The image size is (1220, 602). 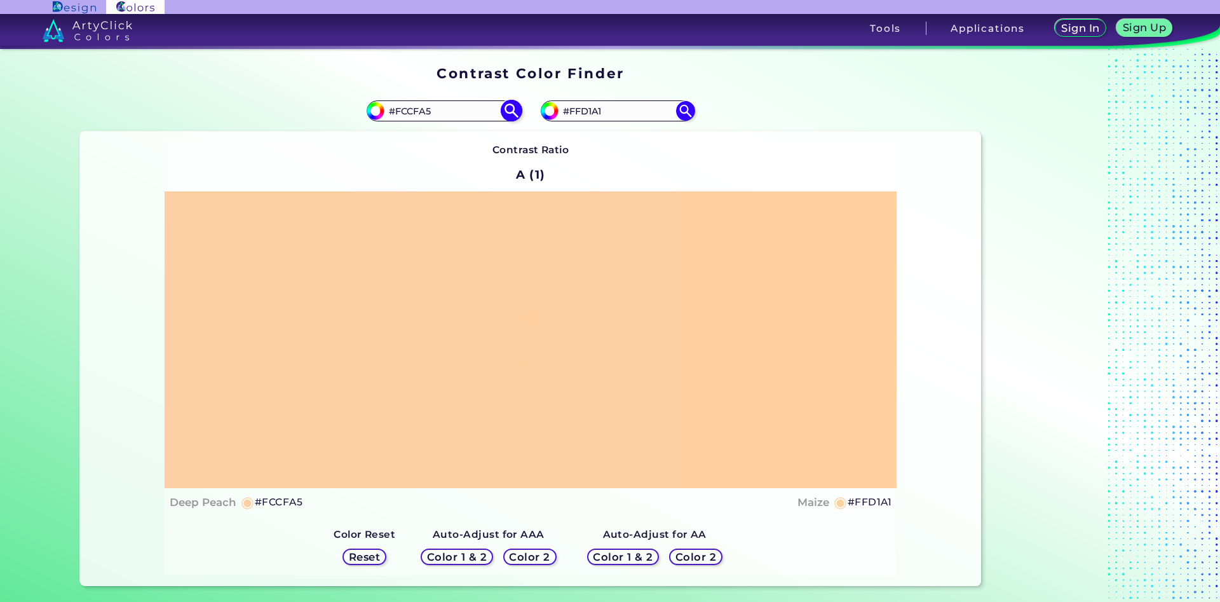 I want to click on img: logo_artyclick_colors_white.svg, so click(x=87, y=31).